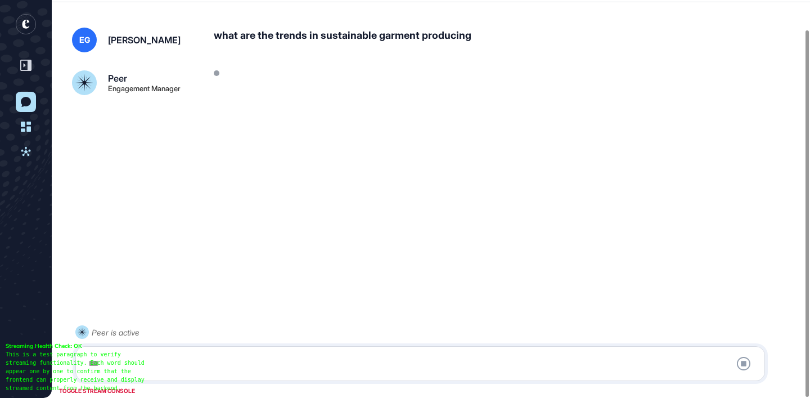  What do you see at coordinates (144, 88) in the screenshot?
I see `div: Engagement Manager` at bounding box center [144, 88].